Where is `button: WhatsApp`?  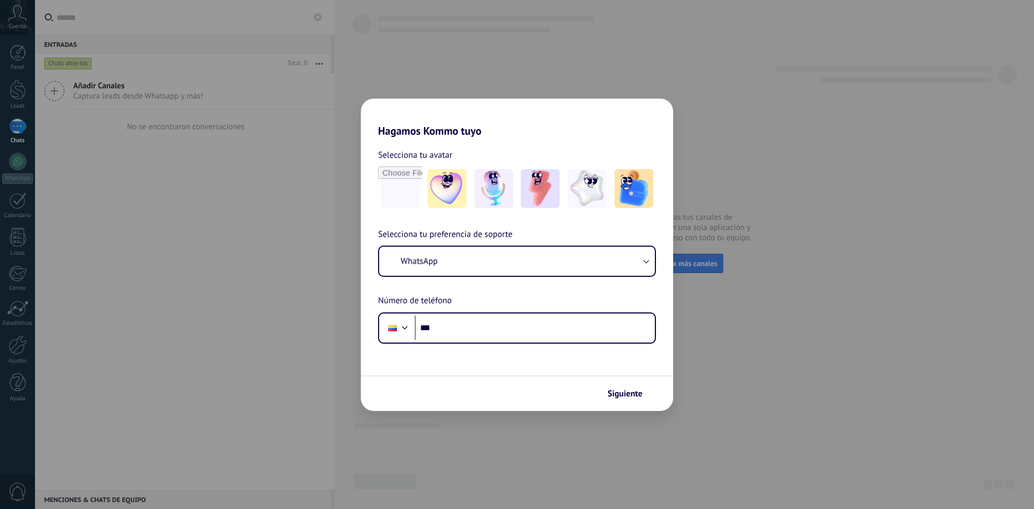 button: WhatsApp is located at coordinates (517, 261).